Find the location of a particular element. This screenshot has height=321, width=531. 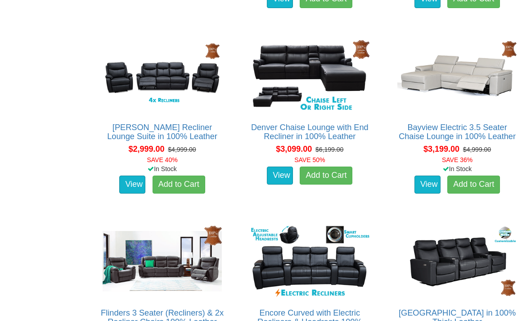

img: Denver Chaise Lounge with End Recliner in 100% Leather is located at coordinates (309, 76).